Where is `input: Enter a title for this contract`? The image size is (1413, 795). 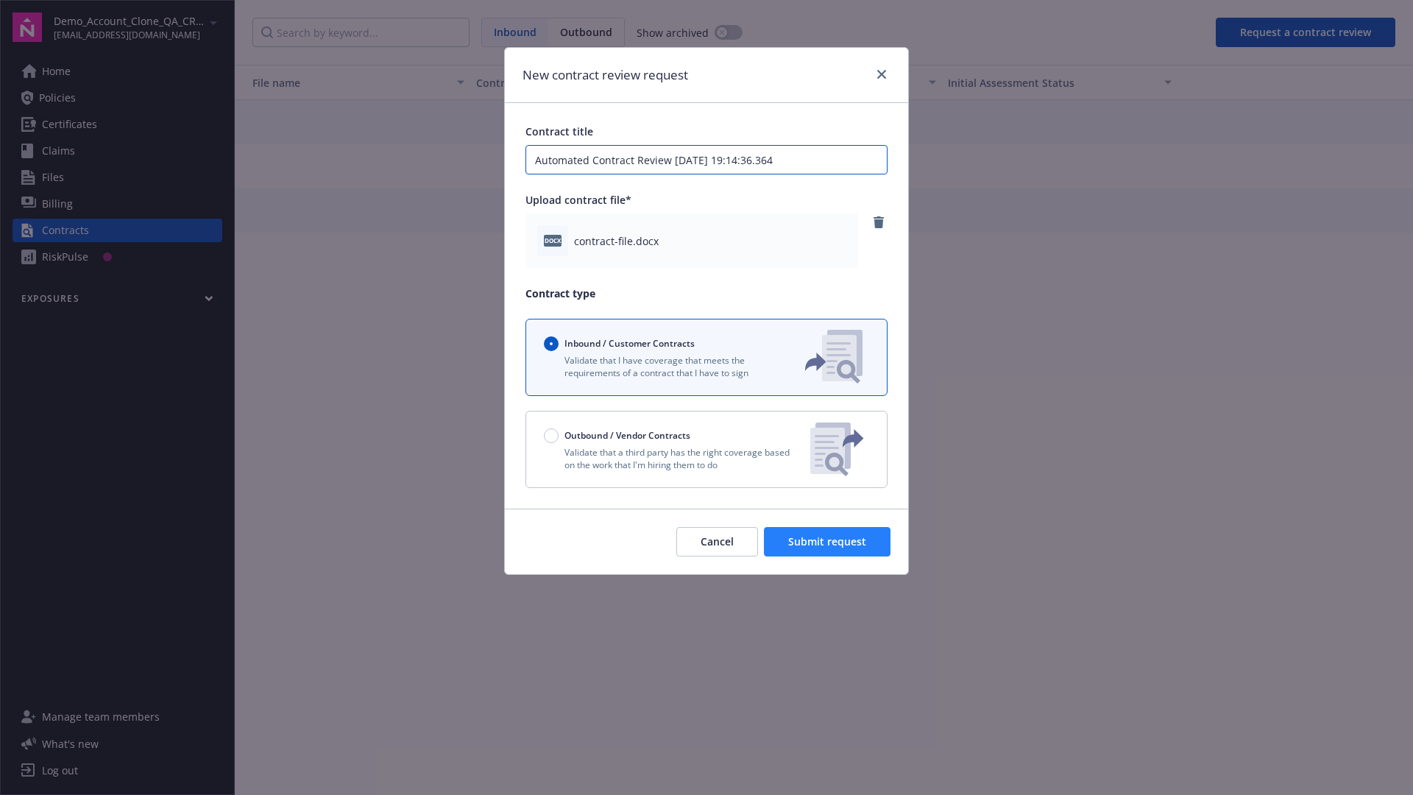 input: Enter a title for this contract is located at coordinates (706, 160).